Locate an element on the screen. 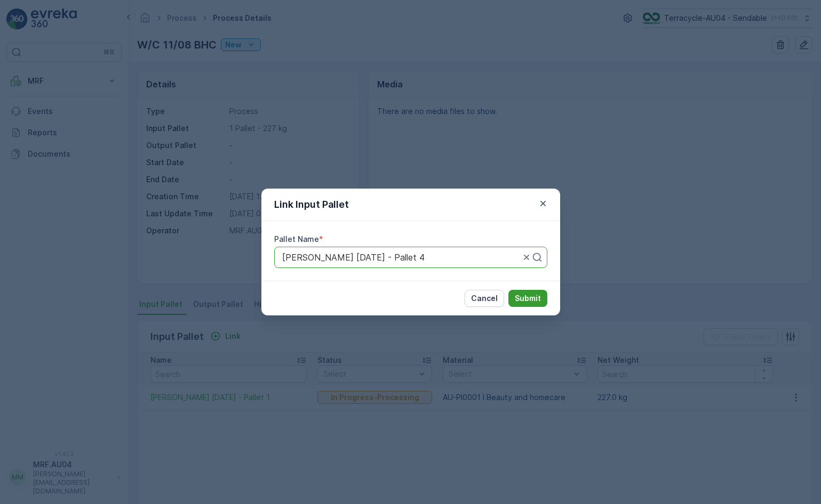 The width and height of the screenshot is (821, 504). p: Cancel is located at coordinates (484, 299).